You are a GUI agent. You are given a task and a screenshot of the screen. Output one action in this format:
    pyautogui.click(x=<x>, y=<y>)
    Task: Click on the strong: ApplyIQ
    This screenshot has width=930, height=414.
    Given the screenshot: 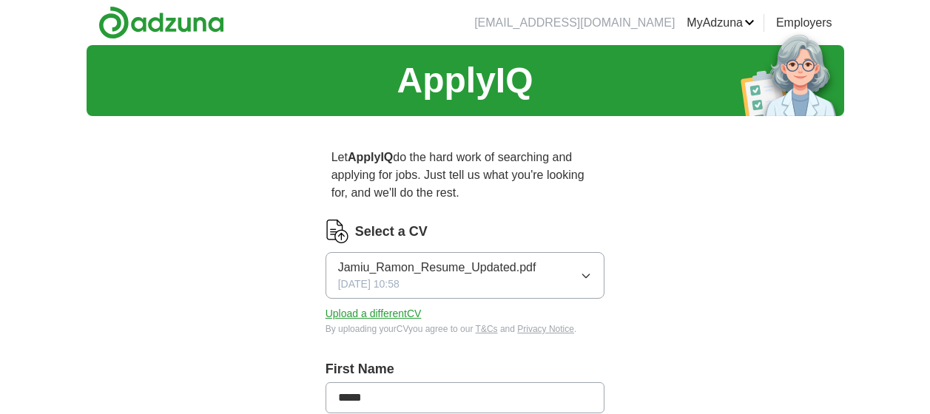 What is the action you would take?
    pyautogui.click(x=370, y=157)
    